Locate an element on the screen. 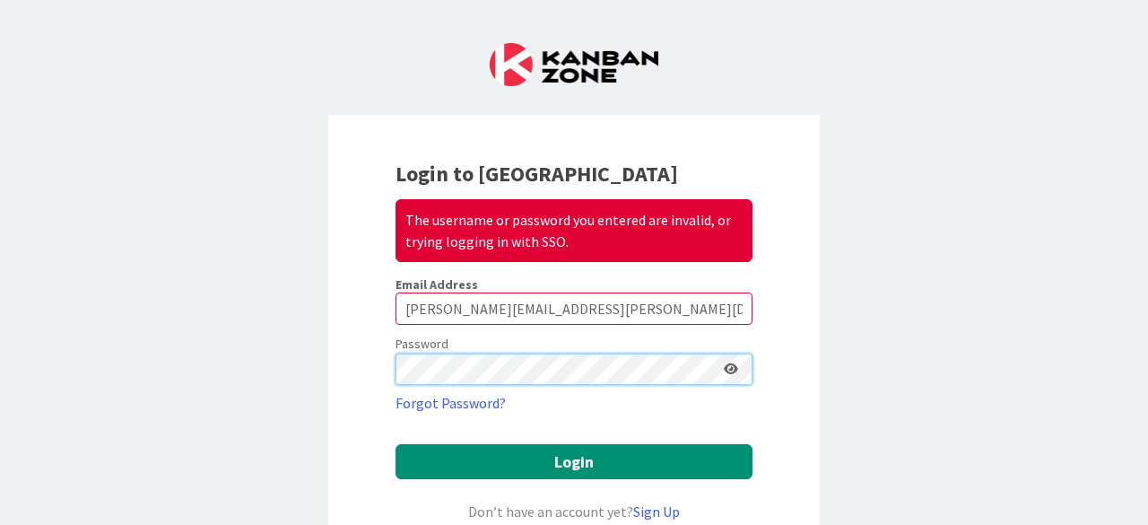  a: Forgot Password? is located at coordinates (450, 403).